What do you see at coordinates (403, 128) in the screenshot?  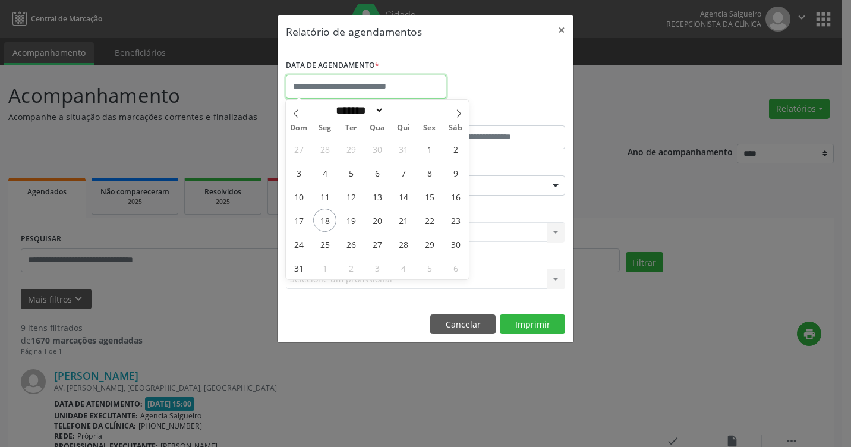 I see `span: Qui` at bounding box center [403, 128].